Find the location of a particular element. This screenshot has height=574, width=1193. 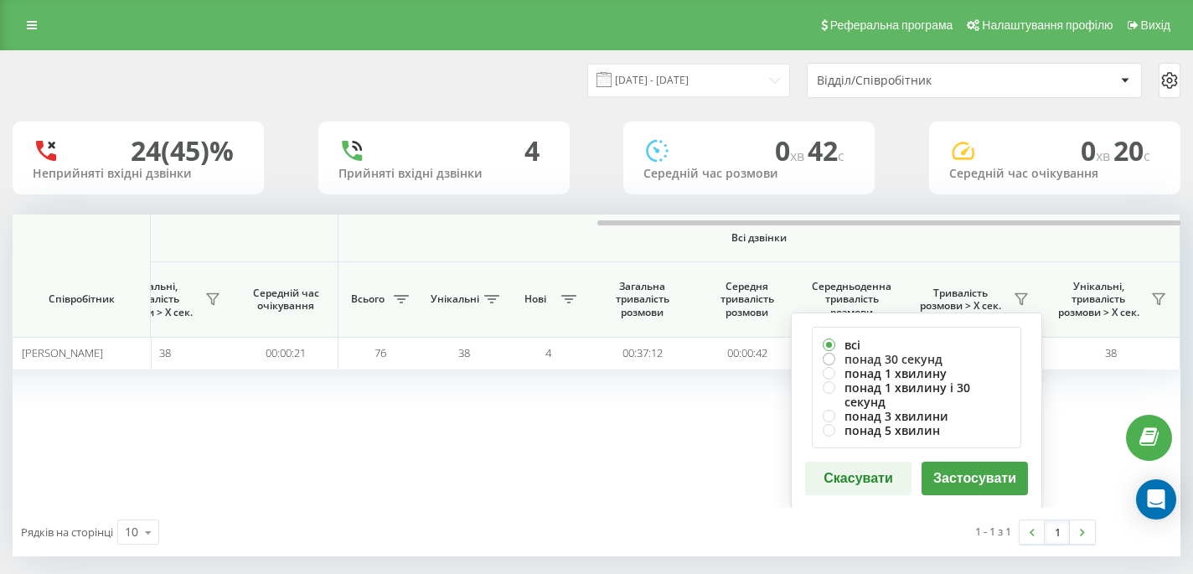

span: Всі дзвінки is located at coordinates (759, 238).